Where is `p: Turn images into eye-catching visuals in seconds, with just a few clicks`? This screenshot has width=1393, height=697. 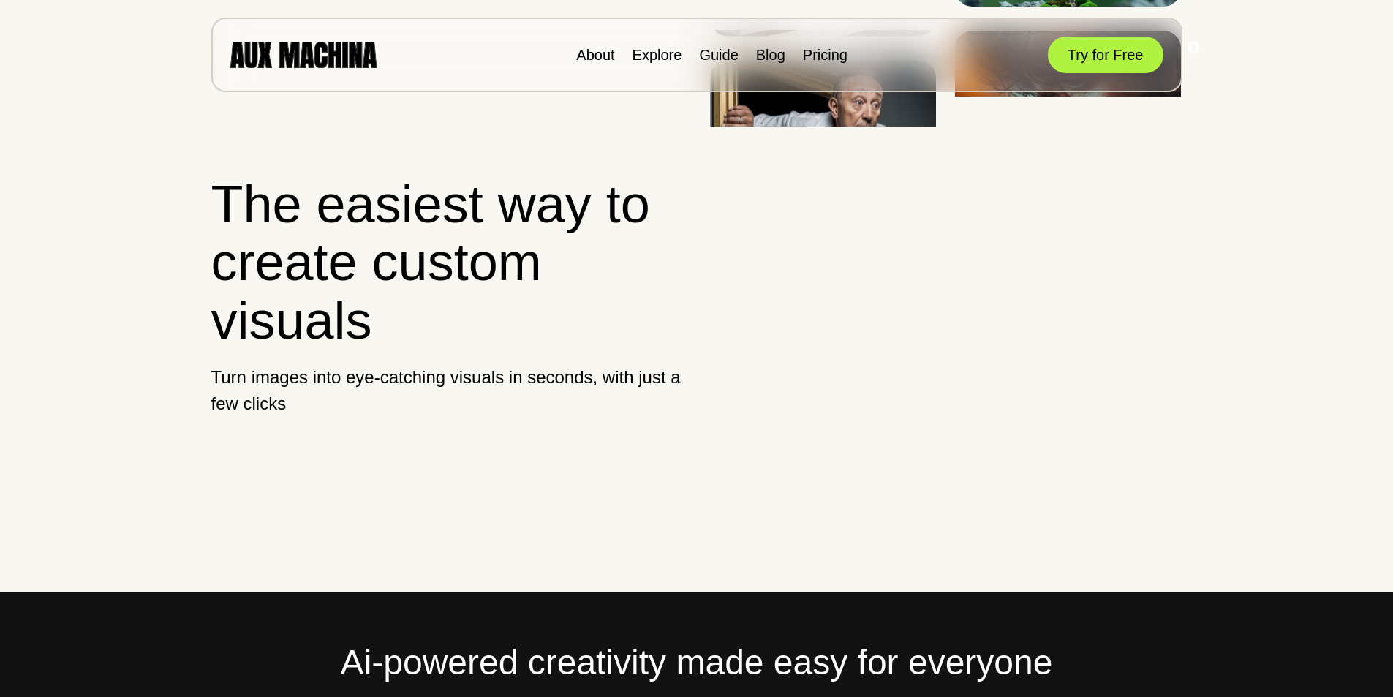
p: Turn images into eye-catching visuals in seconds, with just a few clicks is located at coordinates (448, 390).